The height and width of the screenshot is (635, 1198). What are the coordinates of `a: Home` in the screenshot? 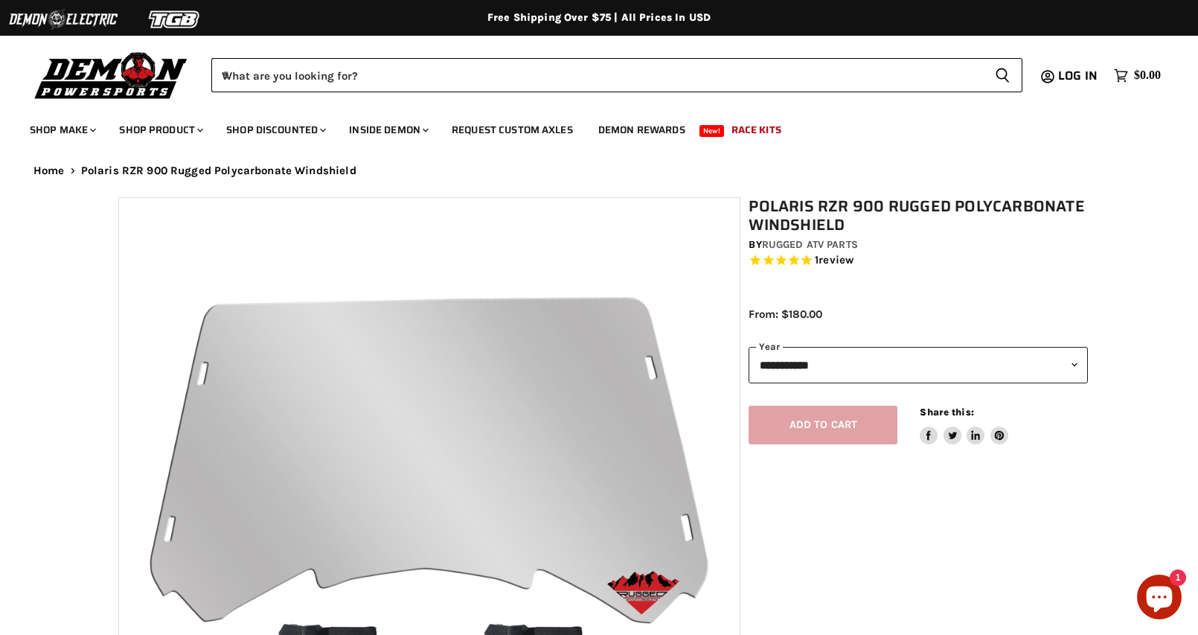 It's located at (49, 170).